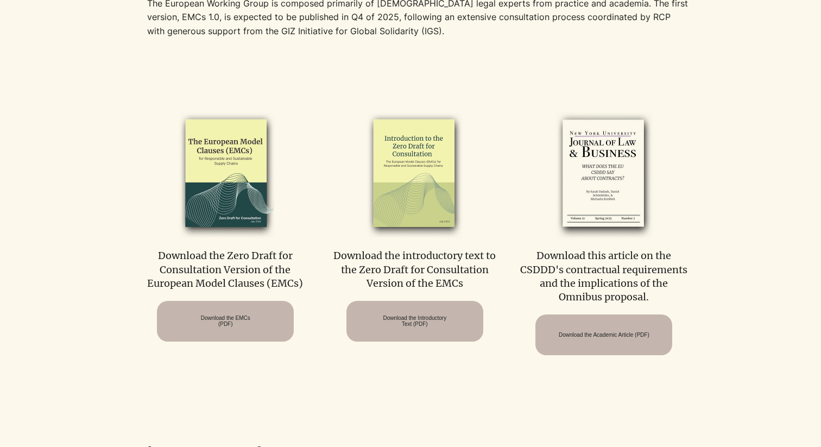 The image size is (821, 447). I want to click on img: emcs_zero_draft_intro_2024_edited.png, so click(414, 174).